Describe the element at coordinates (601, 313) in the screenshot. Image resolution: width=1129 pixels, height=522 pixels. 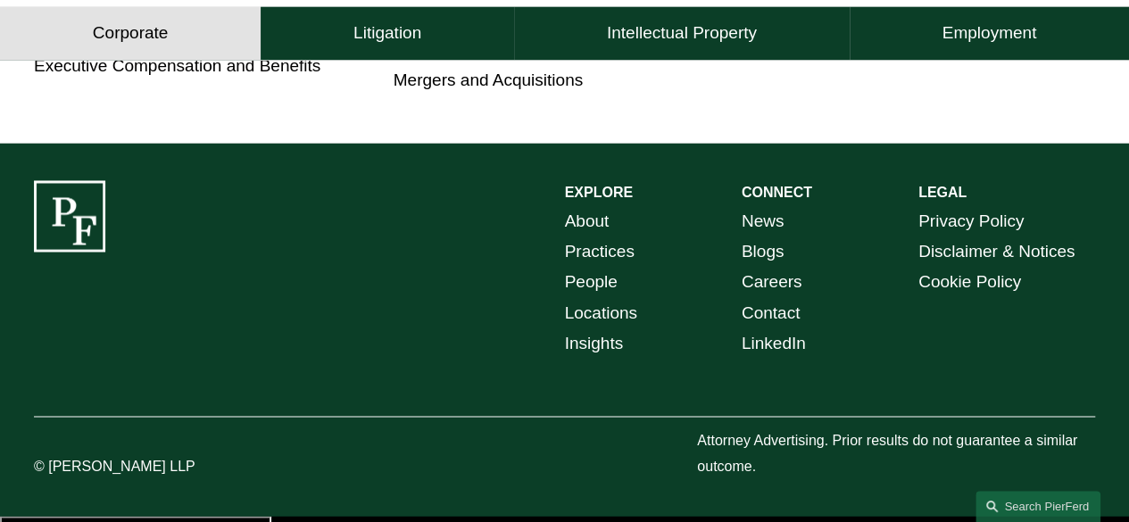
I see `a: Locations` at that location.